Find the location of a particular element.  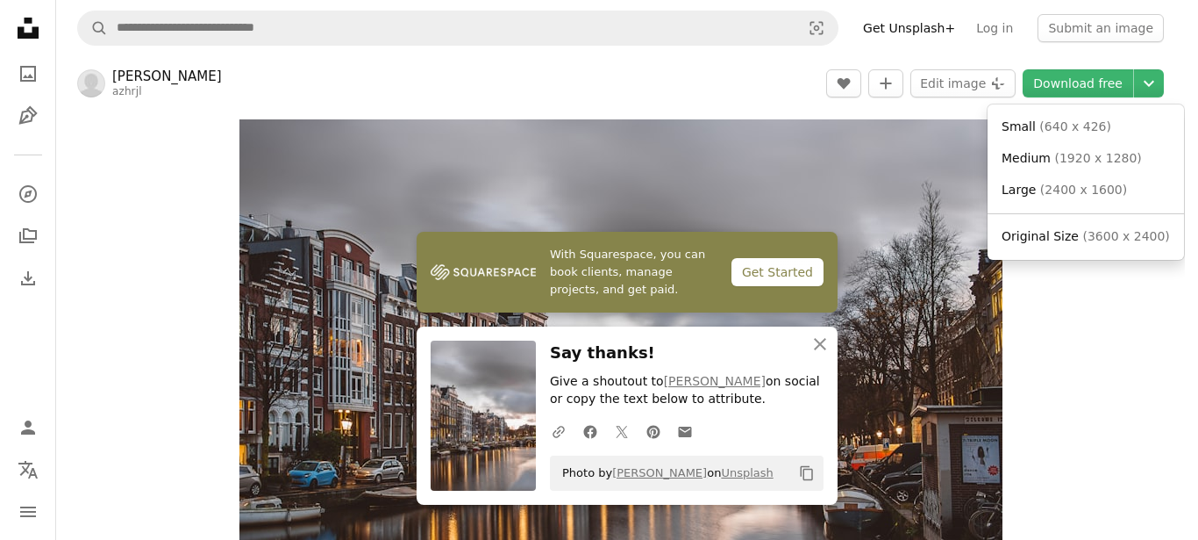

button: Choose download size is located at coordinates (1149, 83).